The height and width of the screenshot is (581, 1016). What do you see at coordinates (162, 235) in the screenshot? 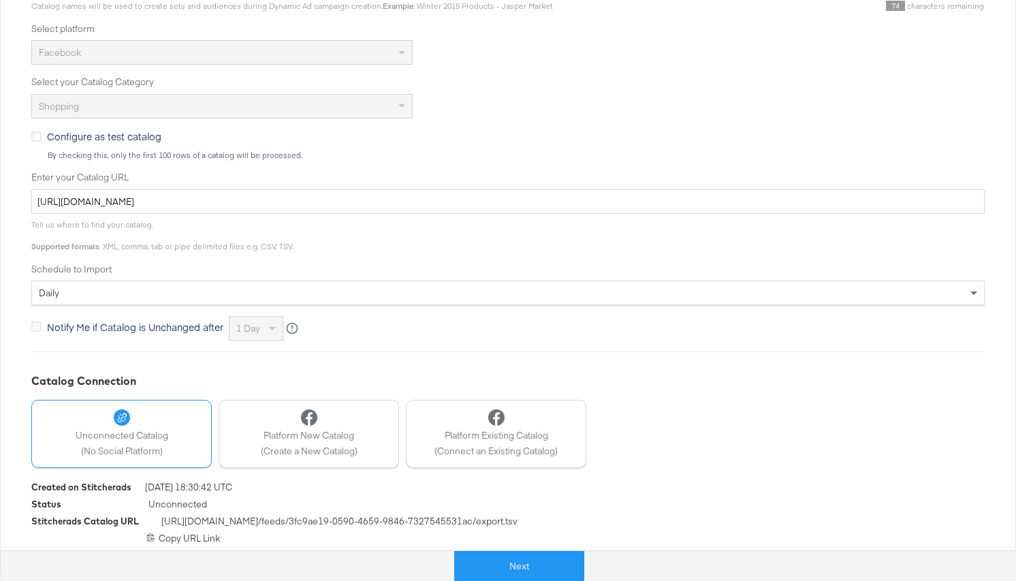
I see `span: Tell us where to find your catalog. : XML, comma, tab or pipe delimited files e.g. CSV, TSV.` at bounding box center [162, 235].